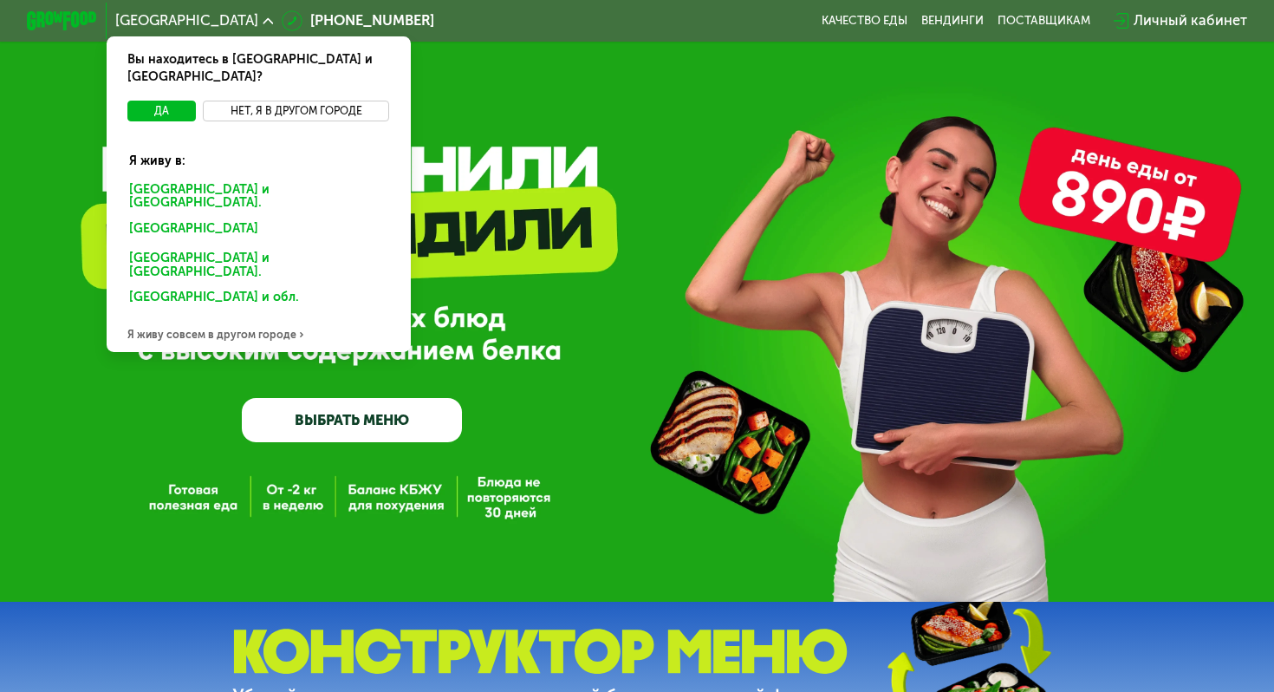 Image resolution: width=1274 pixels, height=692 pixels. What do you see at coordinates (295, 111) in the screenshot?
I see `button: Нет, я в другом городе` at bounding box center [295, 111].